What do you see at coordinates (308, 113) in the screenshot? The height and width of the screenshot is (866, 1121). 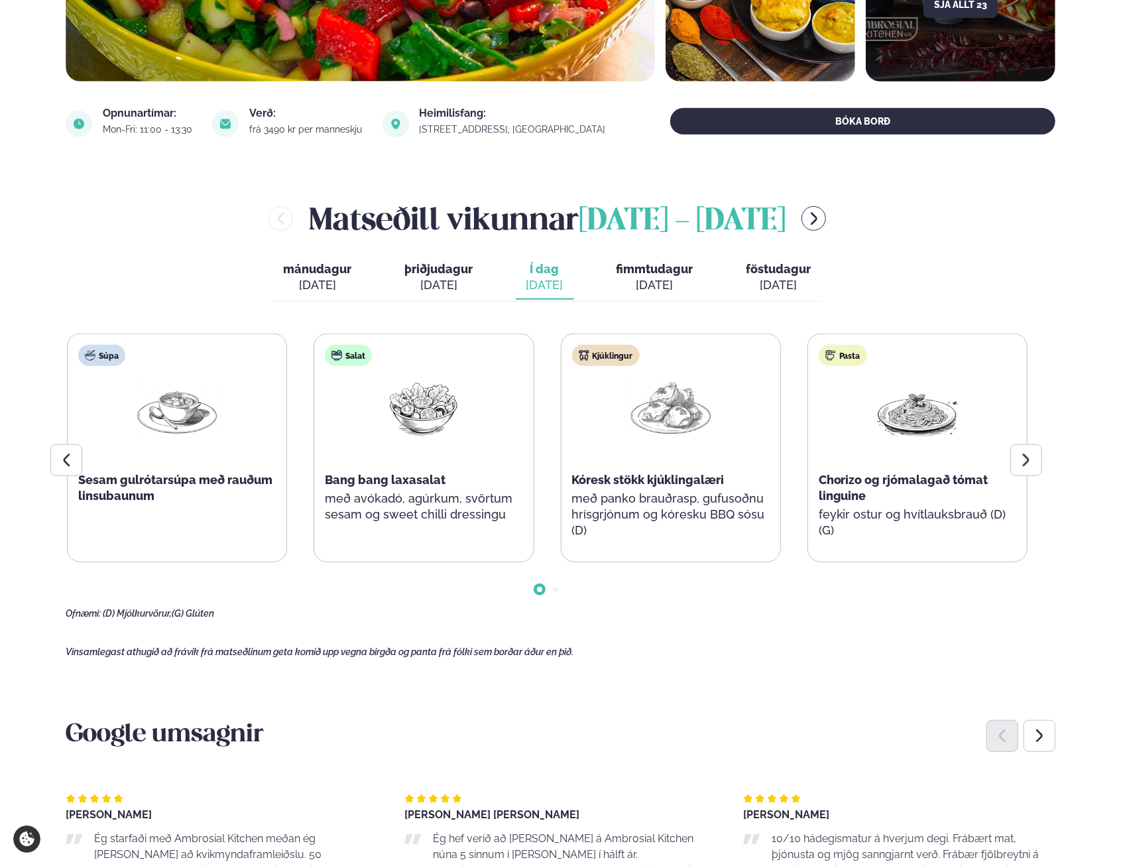 I see `div: Verð:` at bounding box center [308, 113].